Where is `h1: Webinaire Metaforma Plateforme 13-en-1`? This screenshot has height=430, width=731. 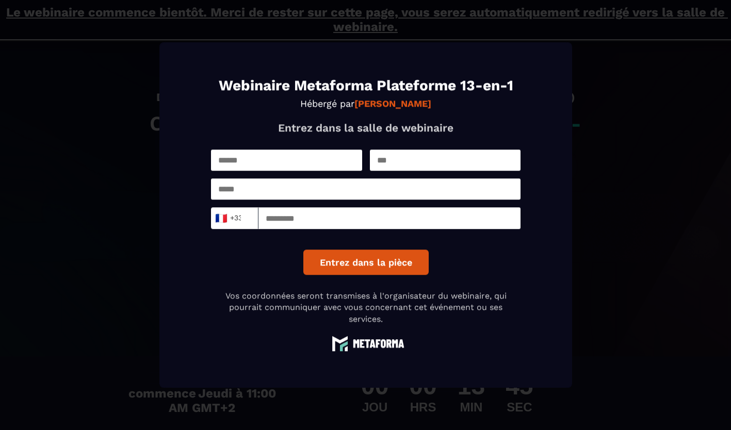 h1: Webinaire Metaforma Plateforme 13-en-1 is located at coordinates (366, 86).